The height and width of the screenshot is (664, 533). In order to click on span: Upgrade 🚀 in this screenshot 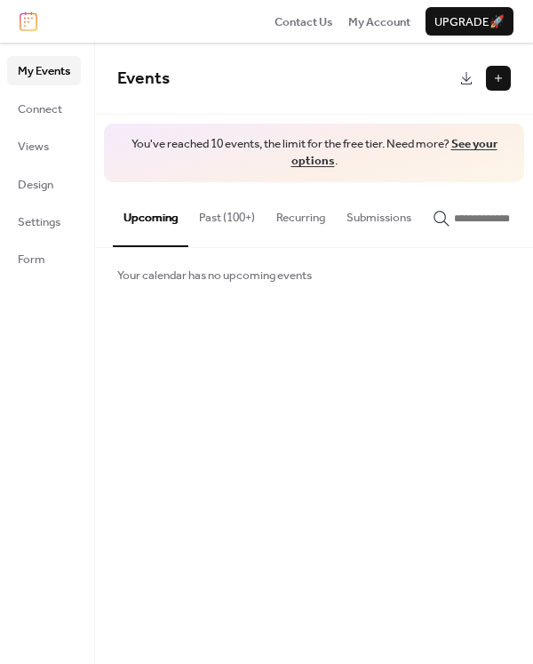, I will do `click(469, 22)`.